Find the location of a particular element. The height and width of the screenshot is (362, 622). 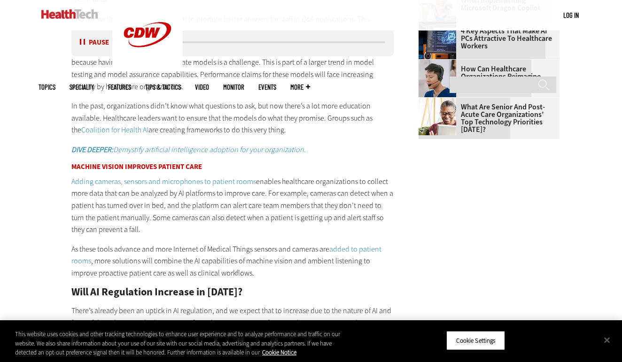

span: Topics is located at coordinates (47, 87).